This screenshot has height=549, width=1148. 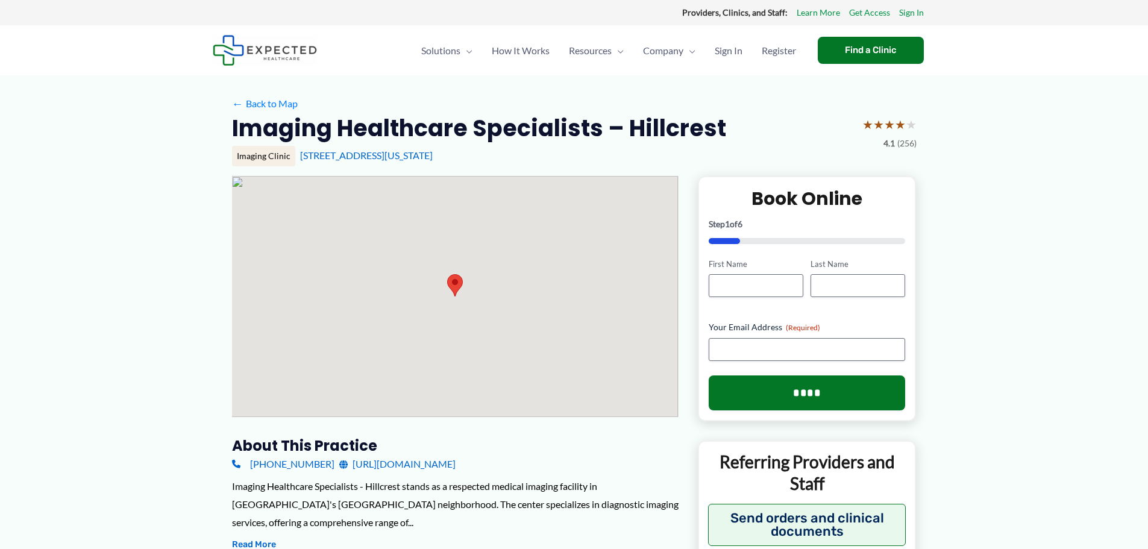 I want to click on a: Get Access, so click(x=870, y=13).